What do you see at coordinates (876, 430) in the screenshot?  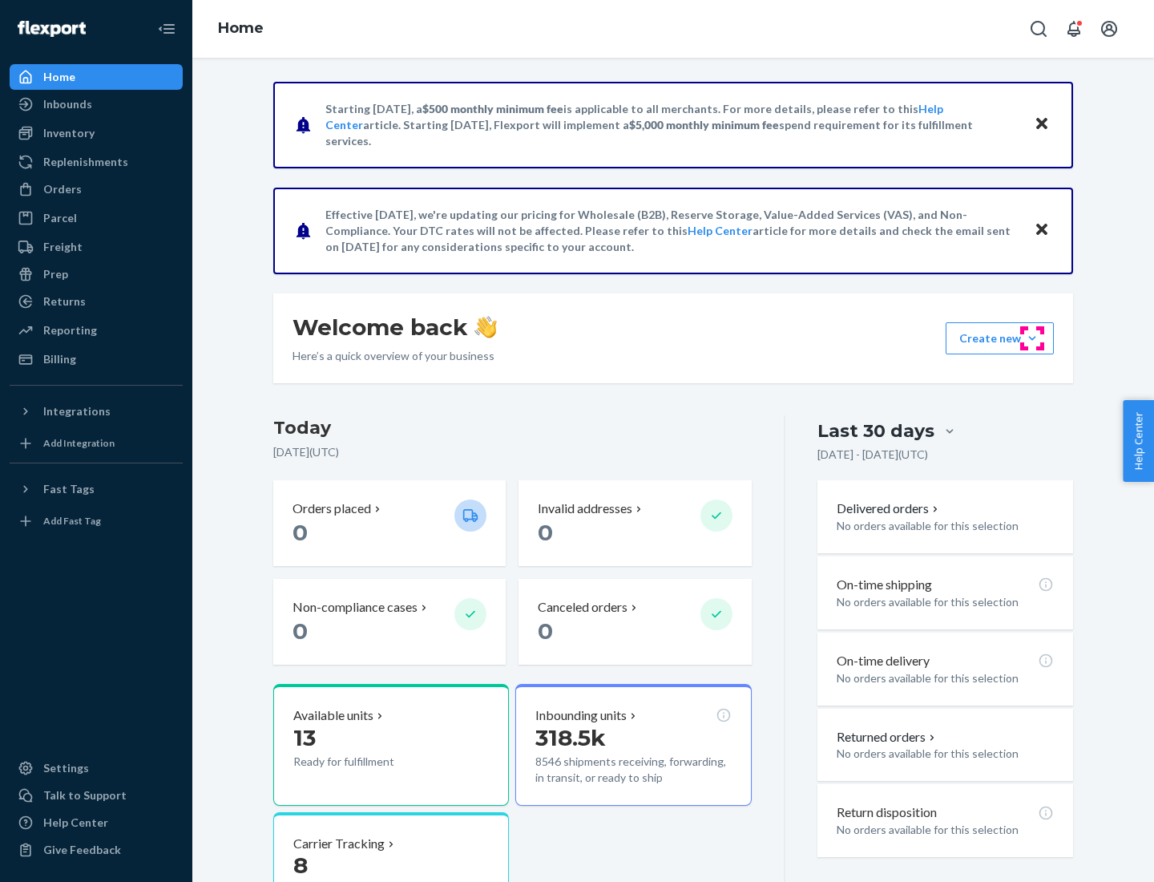 I see `div: Last 30 days` at bounding box center [876, 430].